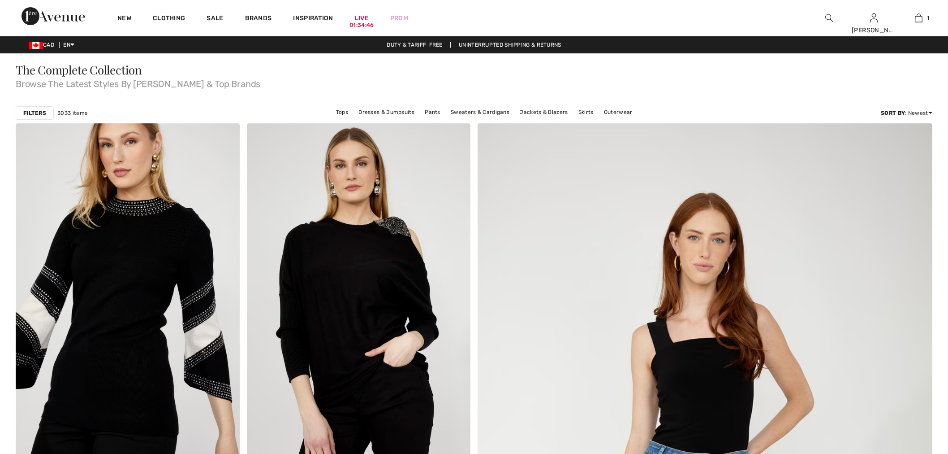  I want to click on a: Prom, so click(399, 18).